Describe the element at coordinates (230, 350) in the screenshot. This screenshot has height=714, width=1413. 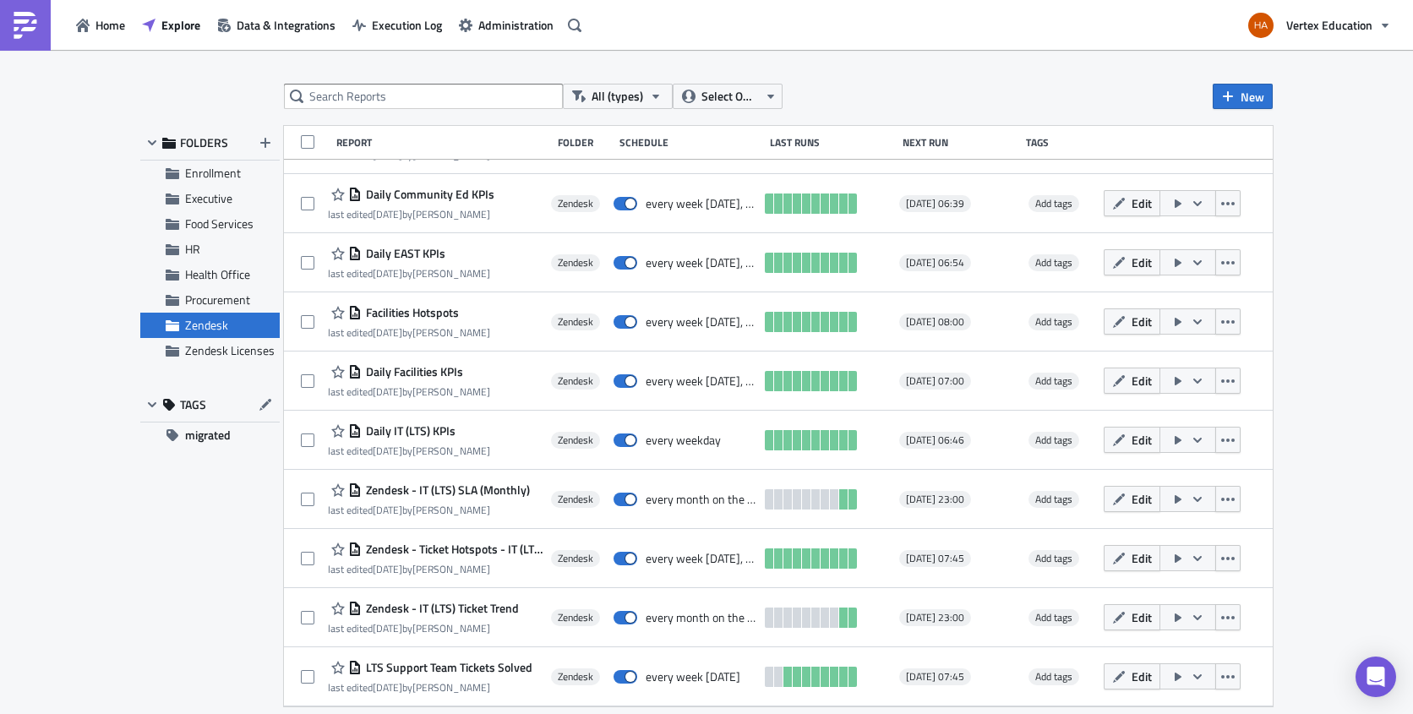
I see `span: Zendesk Licenses` at that location.